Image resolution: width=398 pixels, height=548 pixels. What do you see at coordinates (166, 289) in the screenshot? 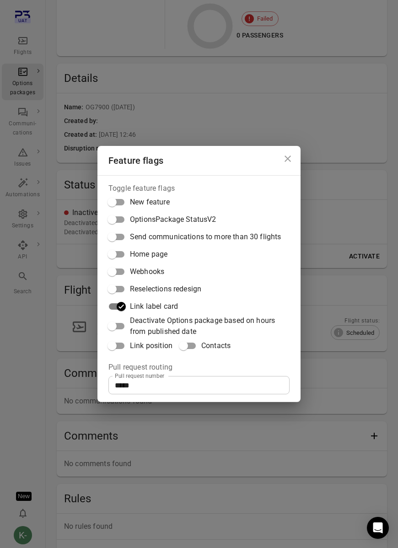
I see `span: Reselections redesign` at bounding box center [166, 289].